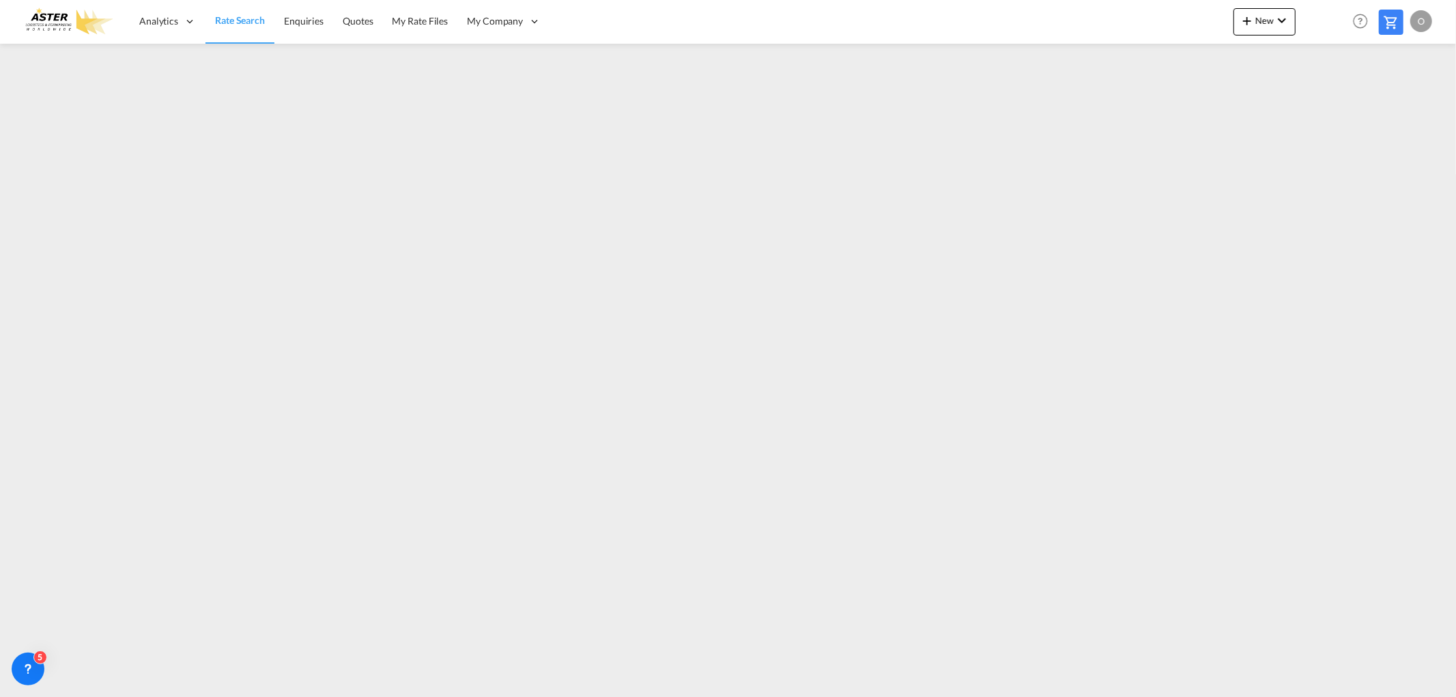 The height and width of the screenshot is (697, 1456). I want to click on button: icon-plus 400-fgNewicon-chevron-down, so click(1265, 22).